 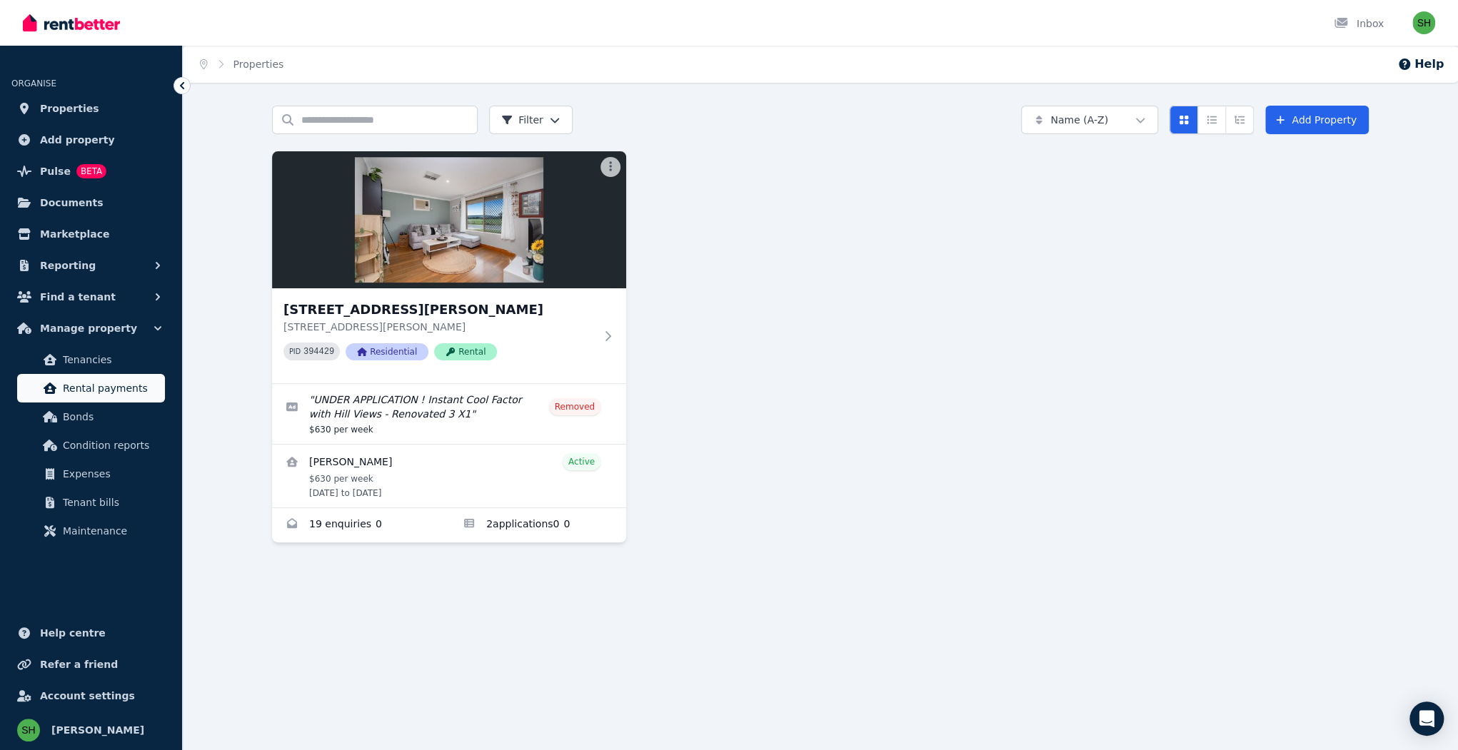 I want to click on small: PID, so click(x=295, y=351).